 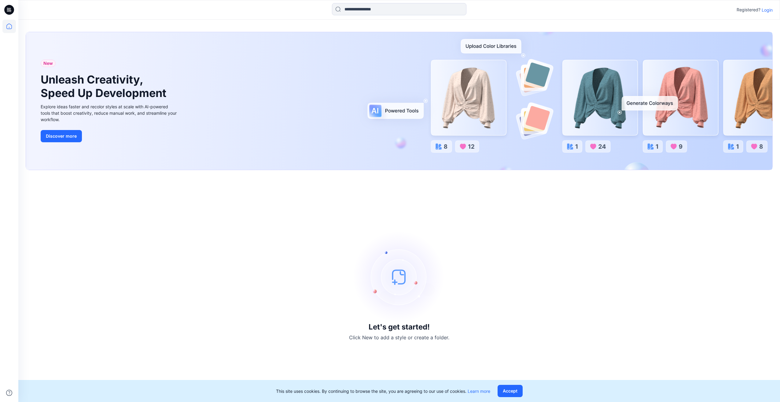 What do you see at coordinates (109, 113) in the screenshot?
I see `div: Explore ideas faster and recolor styles at scale with AI-powered tools that boost creativity, red...` at bounding box center [109, 113].